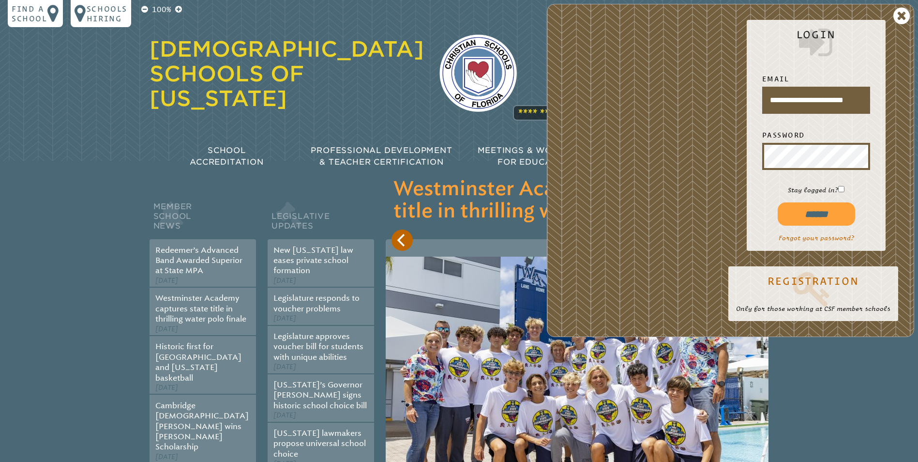 The height and width of the screenshot is (462, 918). What do you see at coordinates (203, 219) in the screenshot?
I see `h2: Member School News` at bounding box center [203, 219].